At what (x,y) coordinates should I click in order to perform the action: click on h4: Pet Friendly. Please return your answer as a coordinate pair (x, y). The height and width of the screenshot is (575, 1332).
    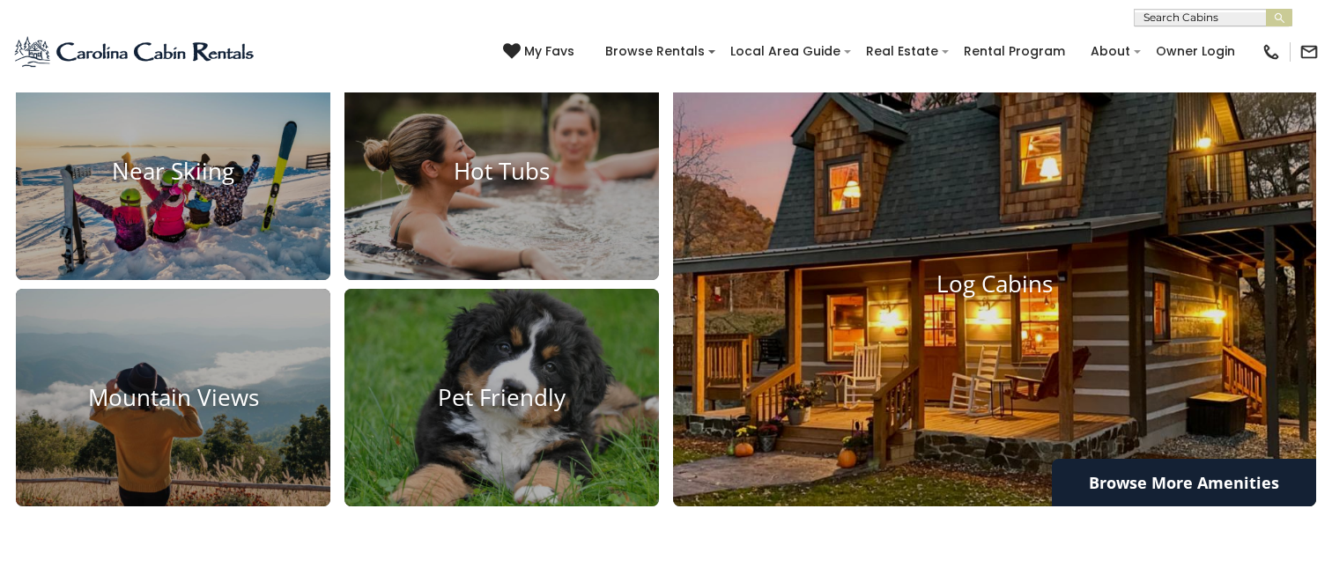
    Looking at the image, I should click on (501, 397).